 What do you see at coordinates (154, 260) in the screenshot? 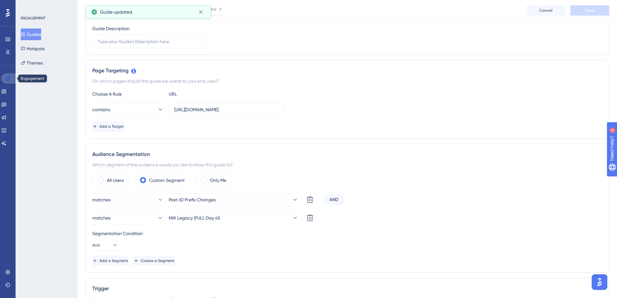
I see `button: Create a Segment` at bounding box center [154, 260].